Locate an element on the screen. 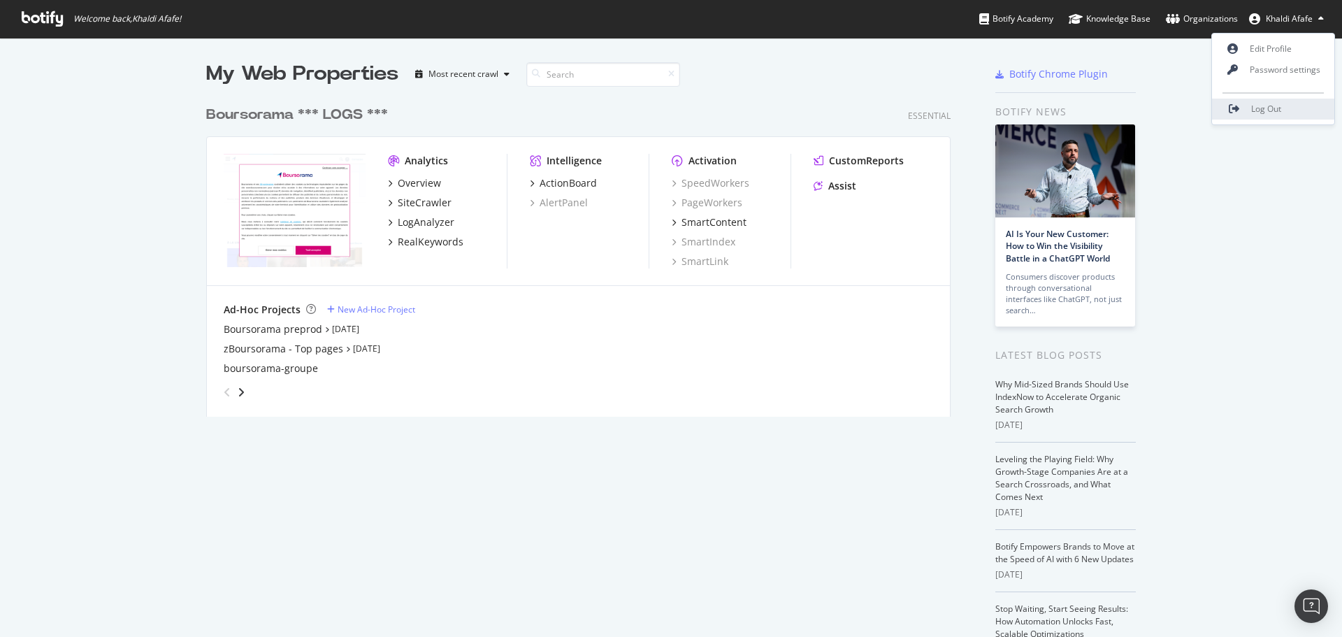 The height and width of the screenshot is (637, 1342). div: Botify news is located at coordinates (1065, 112).